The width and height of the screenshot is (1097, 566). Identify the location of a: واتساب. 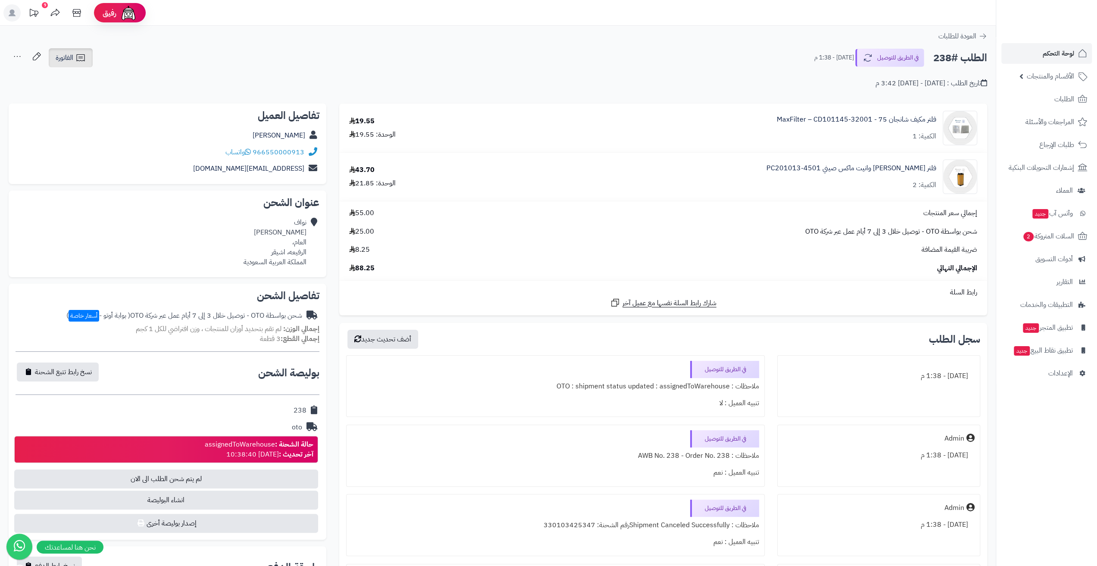
(238, 152).